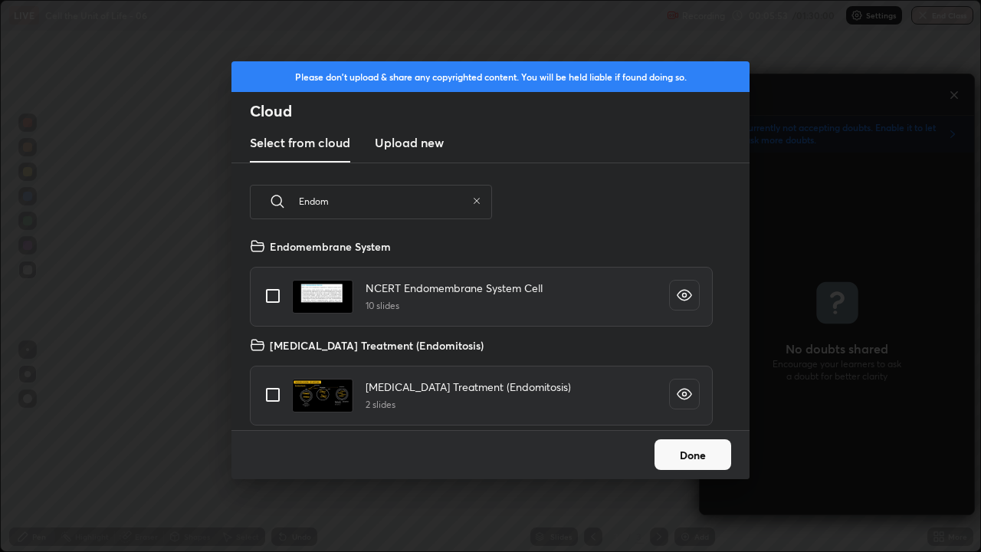 Image resolution: width=981 pixels, height=552 pixels. What do you see at coordinates (693, 455) in the screenshot?
I see `button: Done` at bounding box center [693, 455].